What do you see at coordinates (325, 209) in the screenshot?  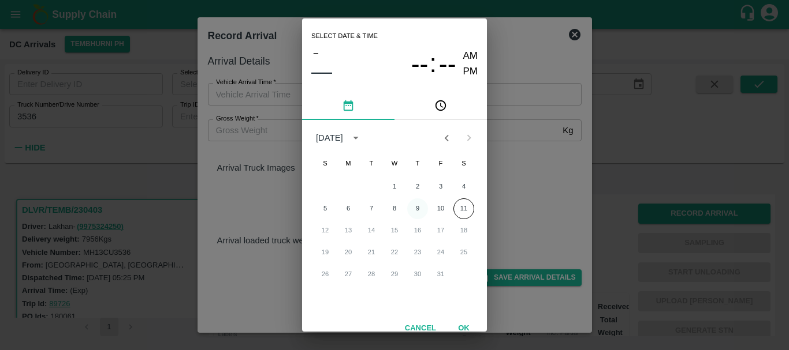 I see `button: 5` at bounding box center [325, 209].